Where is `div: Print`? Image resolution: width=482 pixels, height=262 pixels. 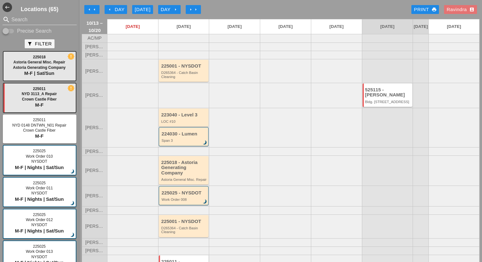
div: Print is located at coordinates (425, 10).